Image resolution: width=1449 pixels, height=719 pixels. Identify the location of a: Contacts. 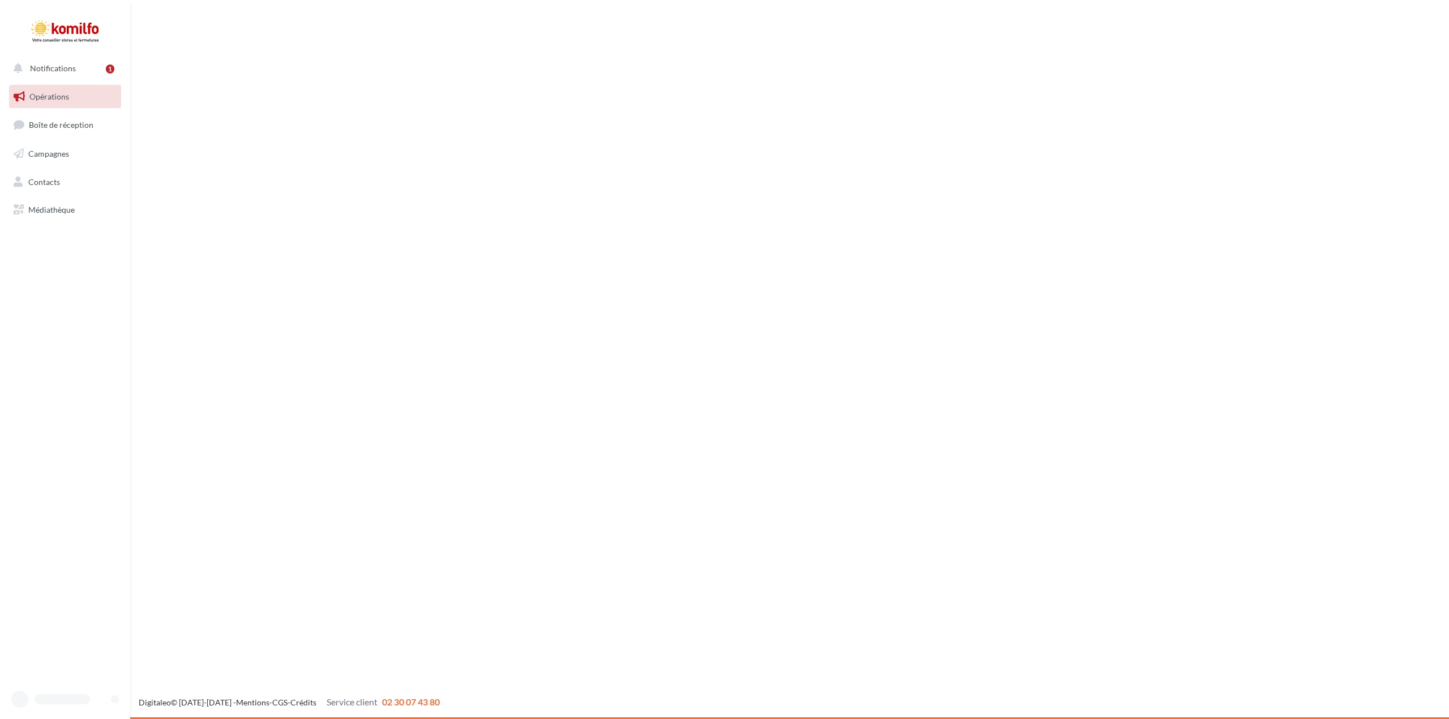
(65, 182).